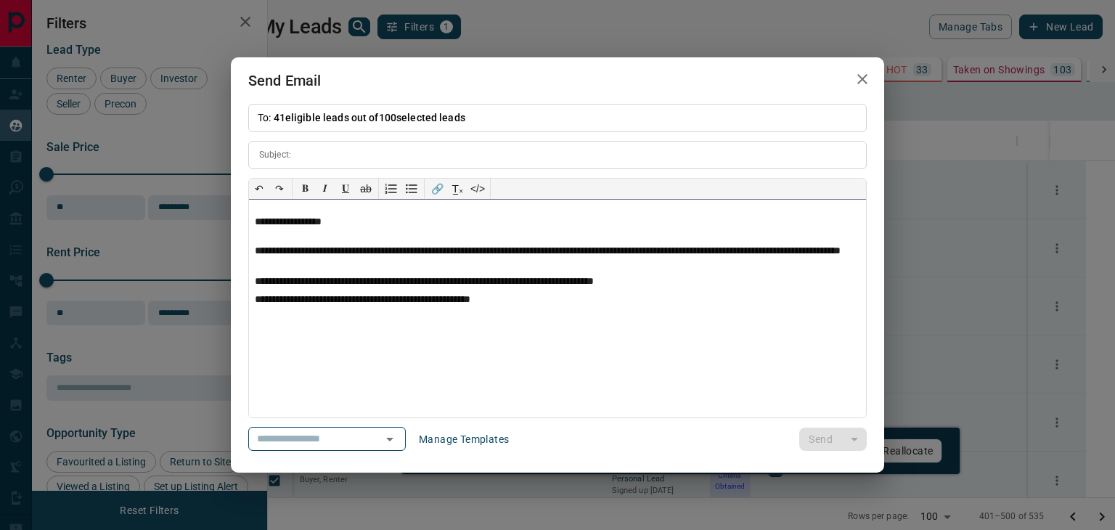 This screenshot has height=530, width=1115. What do you see at coordinates (325, 189) in the screenshot?
I see `button: 𝑰` at bounding box center [325, 189].